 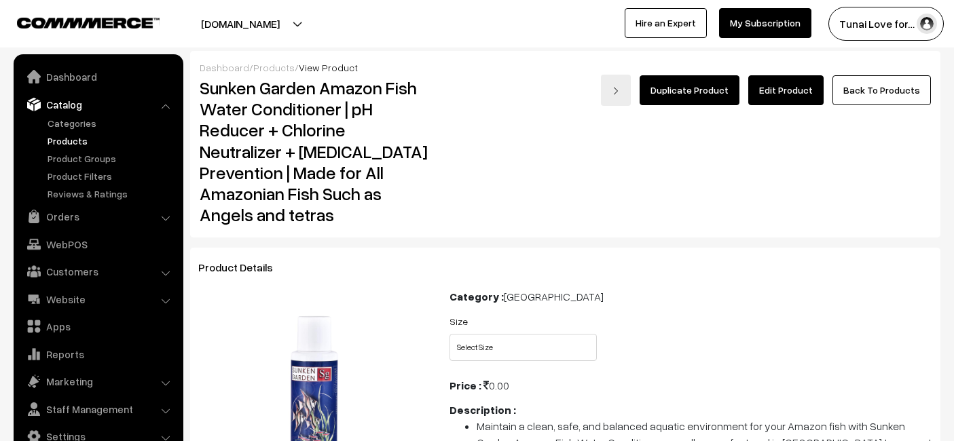 I want to click on span: View Product, so click(x=328, y=67).